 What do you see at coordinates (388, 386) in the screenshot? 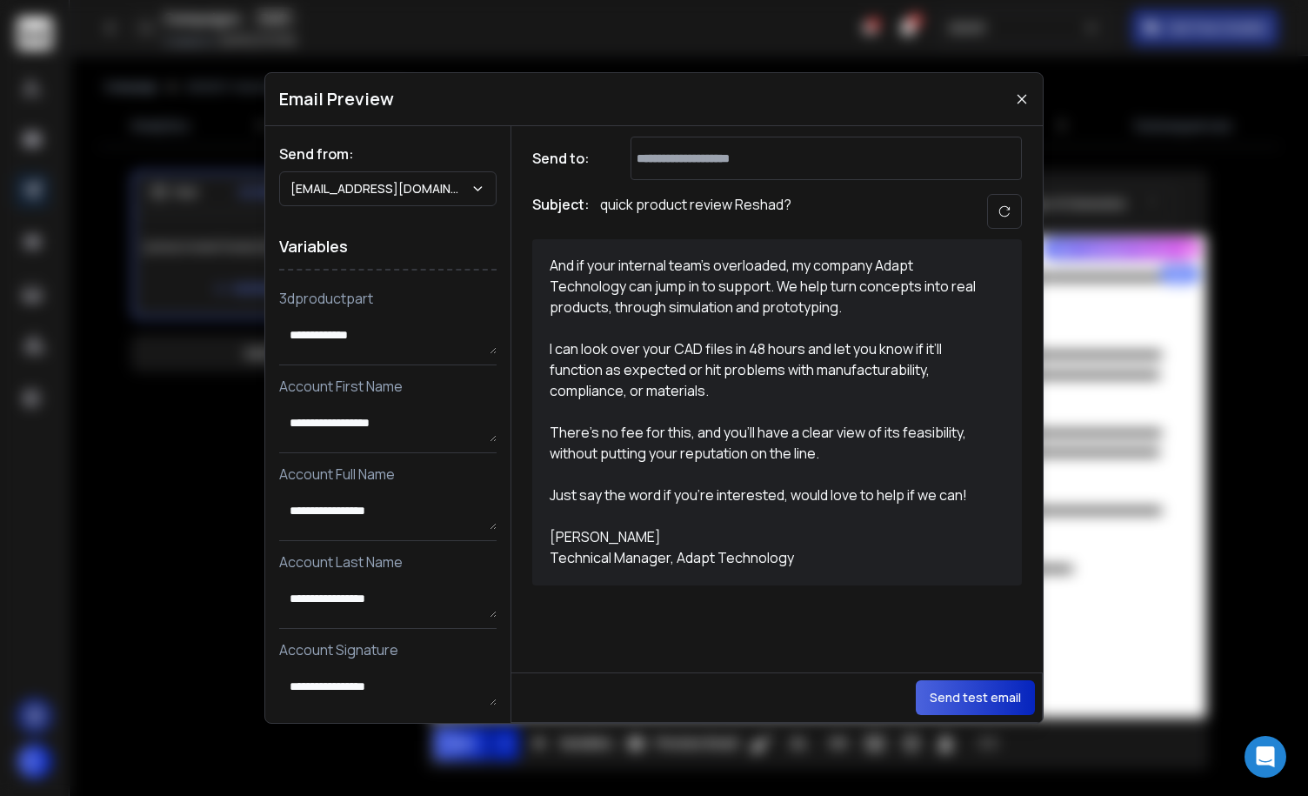
I see `p: Account First Name` at bounding box center [388, 386].